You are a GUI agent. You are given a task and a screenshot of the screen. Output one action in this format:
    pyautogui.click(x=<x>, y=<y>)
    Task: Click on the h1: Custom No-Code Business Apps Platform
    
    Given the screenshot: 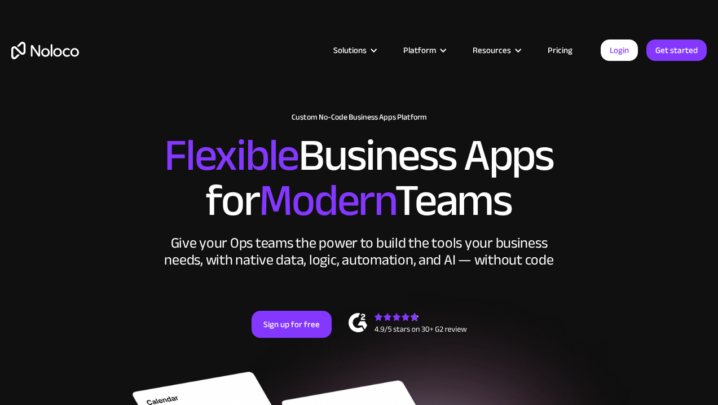 What is the action you would take?
    pyautogui.click(x=359, y=117)
    